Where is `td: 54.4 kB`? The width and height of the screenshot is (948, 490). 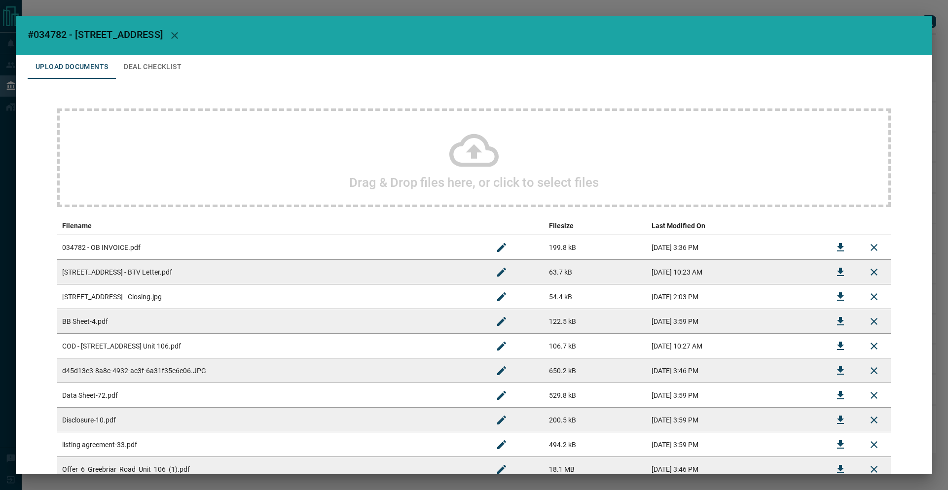 td: 54.4 kB is located at coordinates (595, 297).